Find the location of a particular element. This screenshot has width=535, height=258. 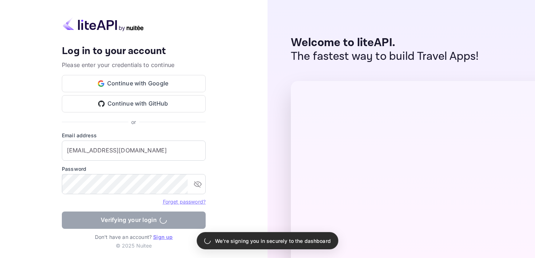

p: Please enter your credentials to continue is located at coordinates (134, 65).